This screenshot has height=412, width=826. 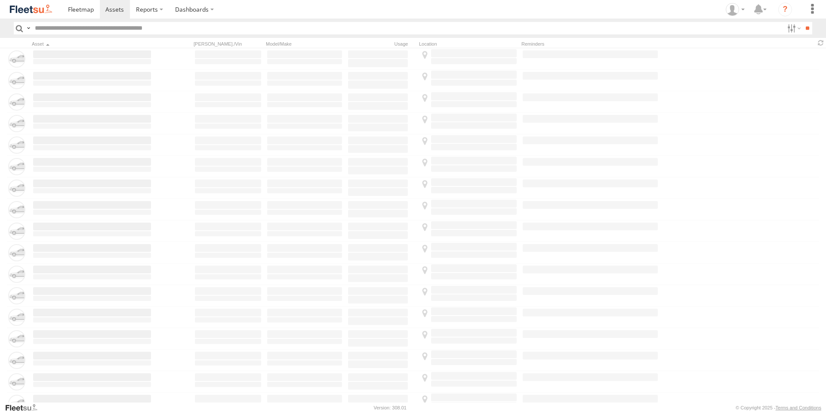 What do you see at coordinates (92, 44) in the screenshot?
I see `div: Click to Sort` at bounding box center [92, 44].